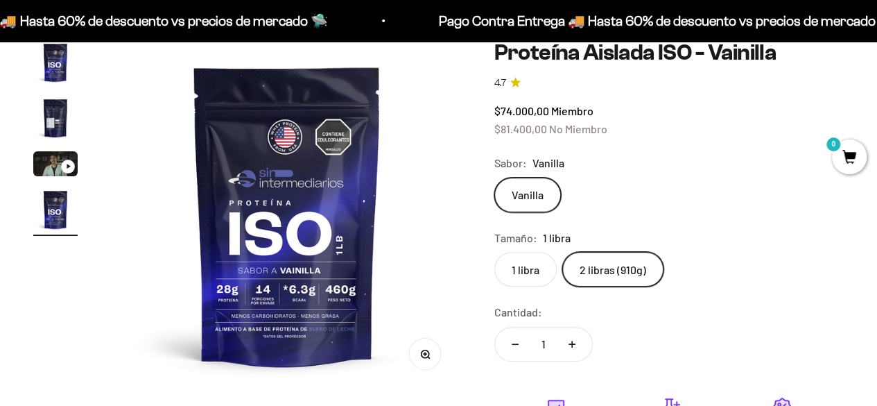 This screenshot has width=877, height=406. Describe the element at coordinates (833, 144) in the screenshot. I see `mark: 0` at that location.